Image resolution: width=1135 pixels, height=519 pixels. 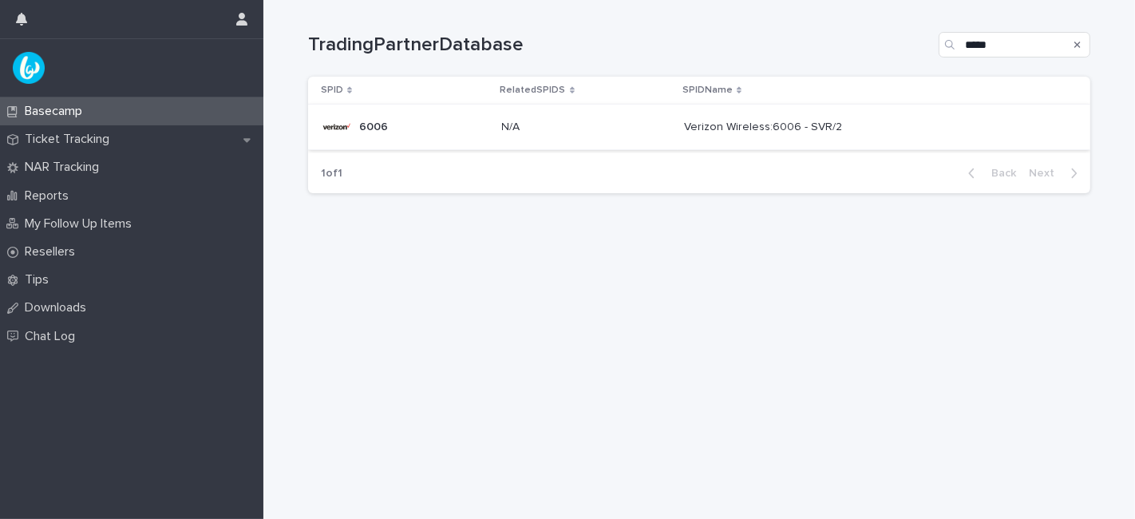 I want to click on p: SPIDName, so click(x=707, y=90).